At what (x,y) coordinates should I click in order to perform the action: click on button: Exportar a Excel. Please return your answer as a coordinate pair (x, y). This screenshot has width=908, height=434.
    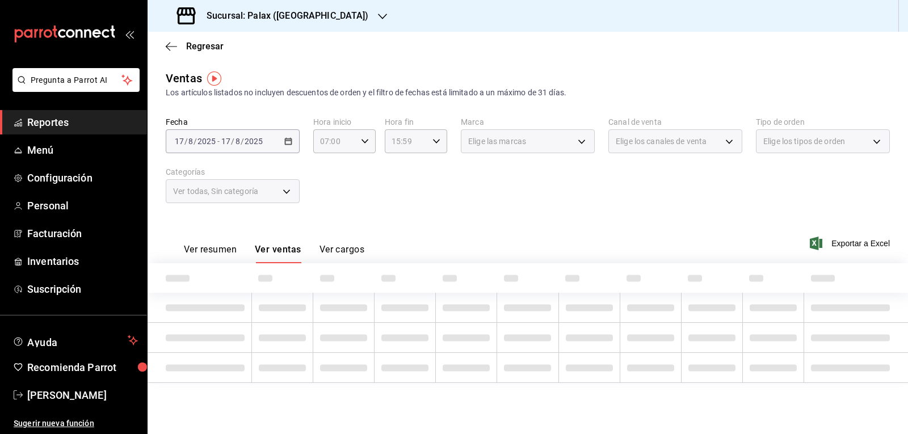
    Looking at the image, I should click on (851, 243).